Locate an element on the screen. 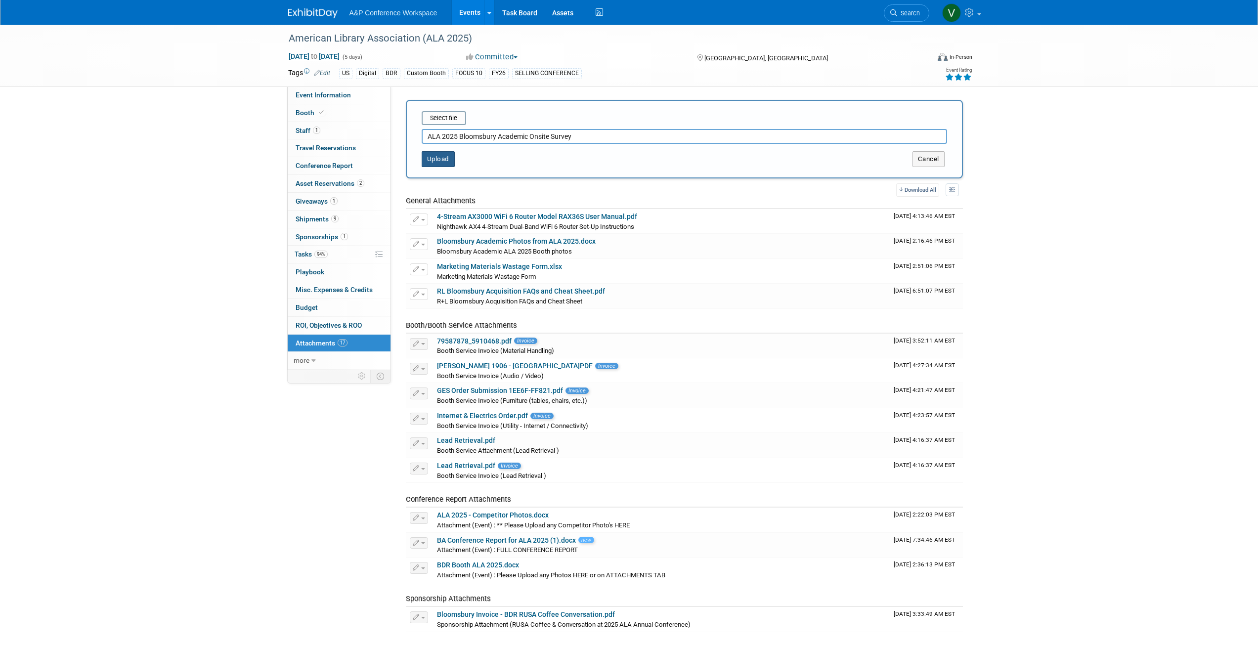  span: Sponsorship Attachments is located at coordinates (448, 599).